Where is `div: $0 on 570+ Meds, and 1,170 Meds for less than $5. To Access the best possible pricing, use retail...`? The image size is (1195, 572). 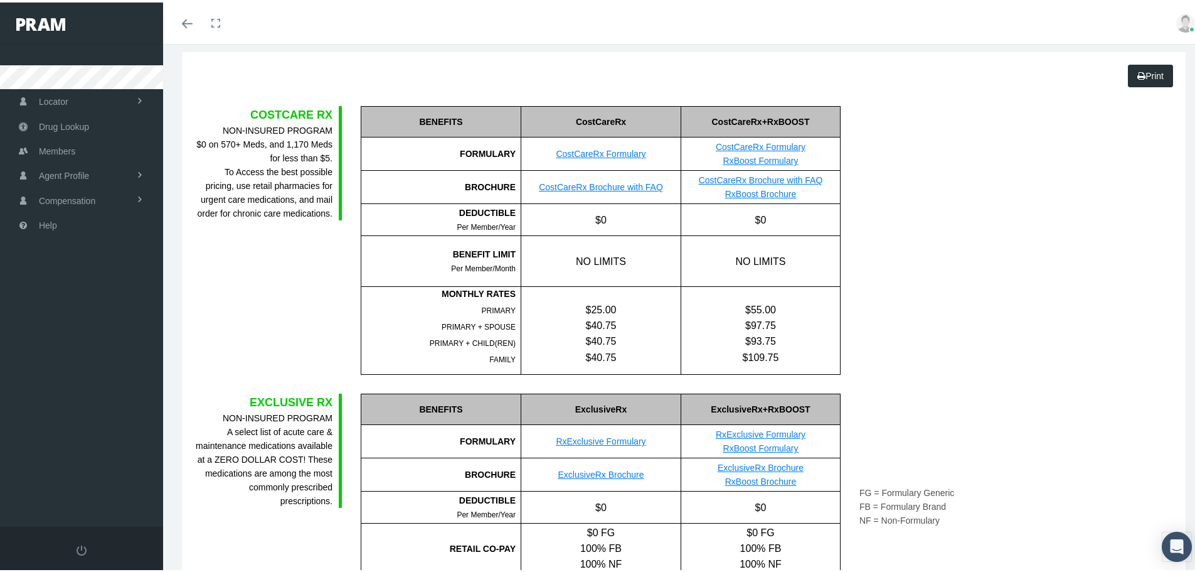
div: $0 on 570+ Meds, and 1,170 Meds for less than $5. To Access the best possible pricing, use retail... is located at coordinates (263, 169).